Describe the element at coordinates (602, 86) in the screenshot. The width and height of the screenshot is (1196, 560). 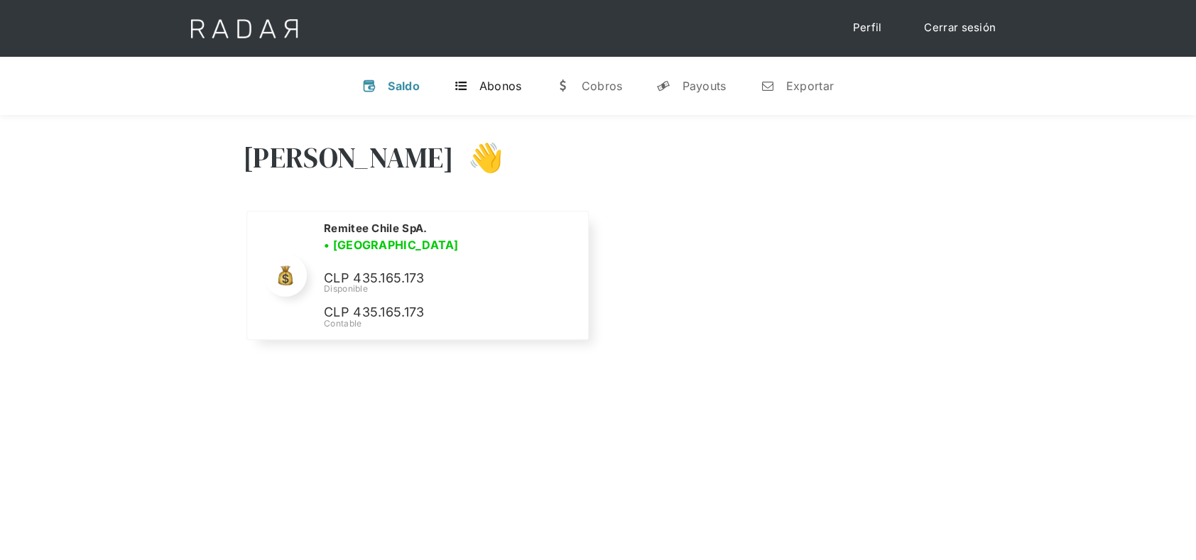
I see `div: Cobros` at that location.